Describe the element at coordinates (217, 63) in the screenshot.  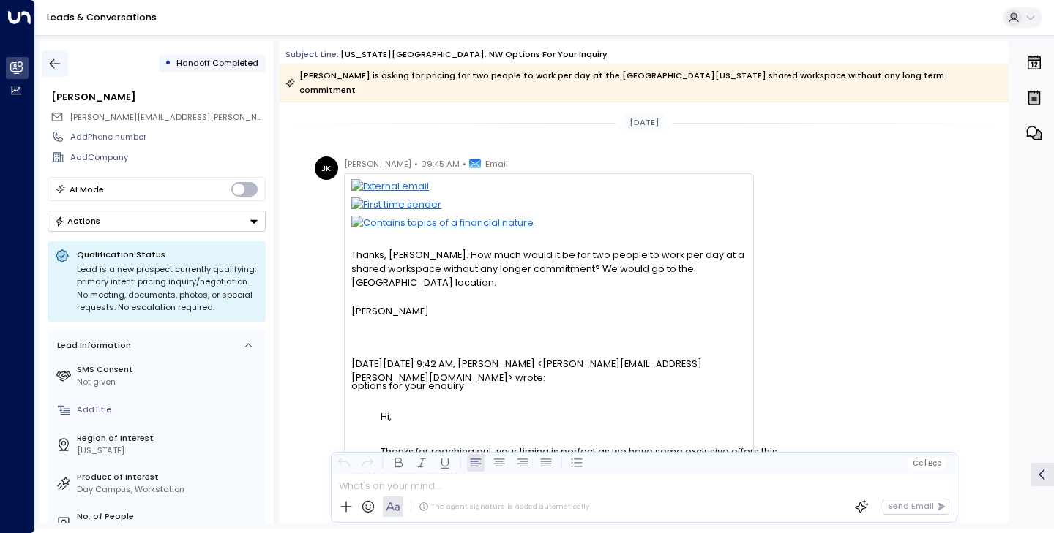
I see `span: Handoff Completed` at that location.